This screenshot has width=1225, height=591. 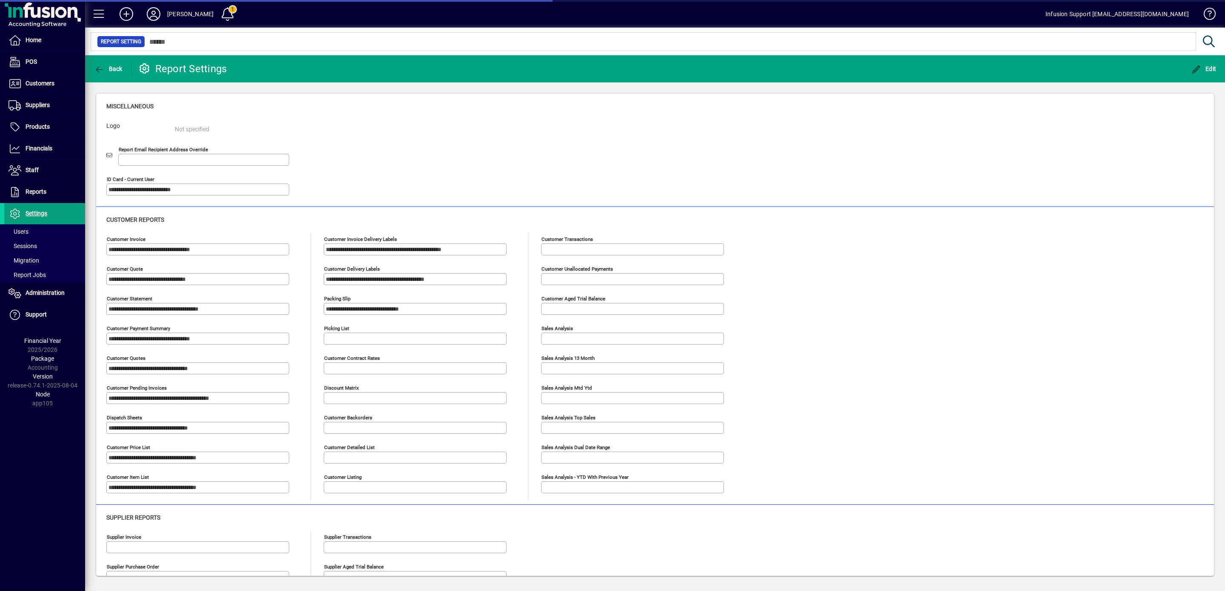 I want to click on mat-label: Customer Item List, so click(x=128, y=477).